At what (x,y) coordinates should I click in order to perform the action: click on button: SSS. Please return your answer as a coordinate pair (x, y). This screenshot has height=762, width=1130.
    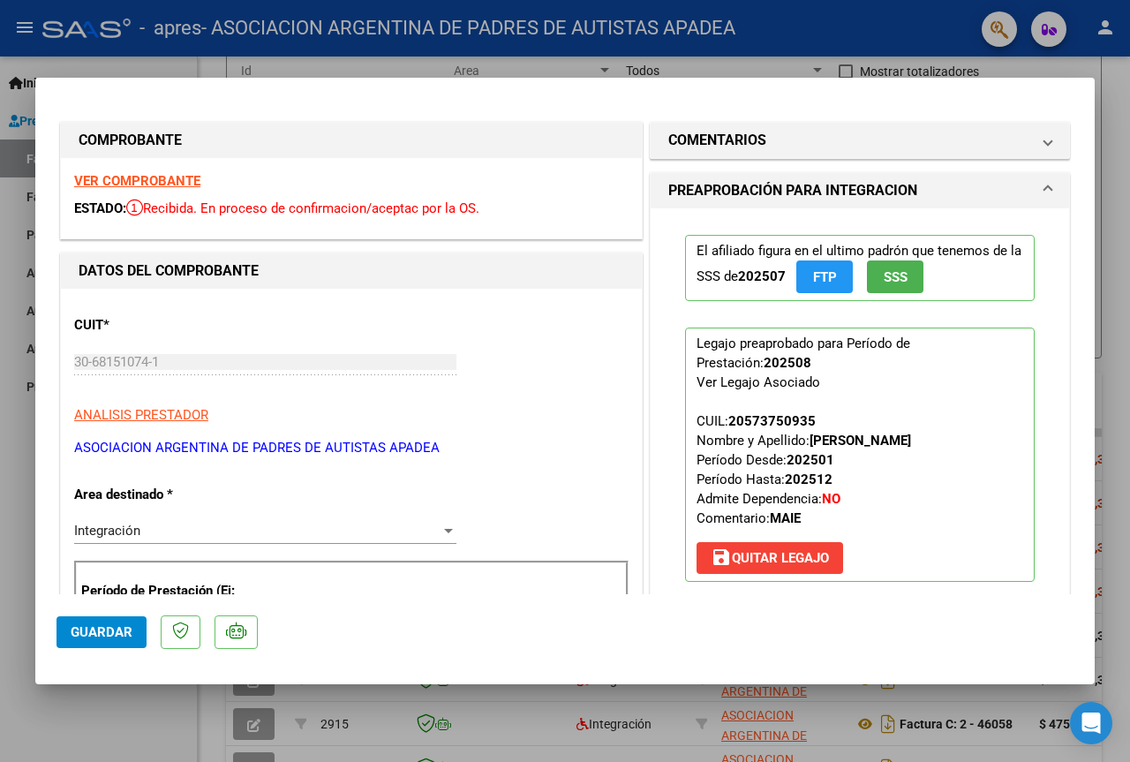
    Looking at the image, I should click on (896, 276).